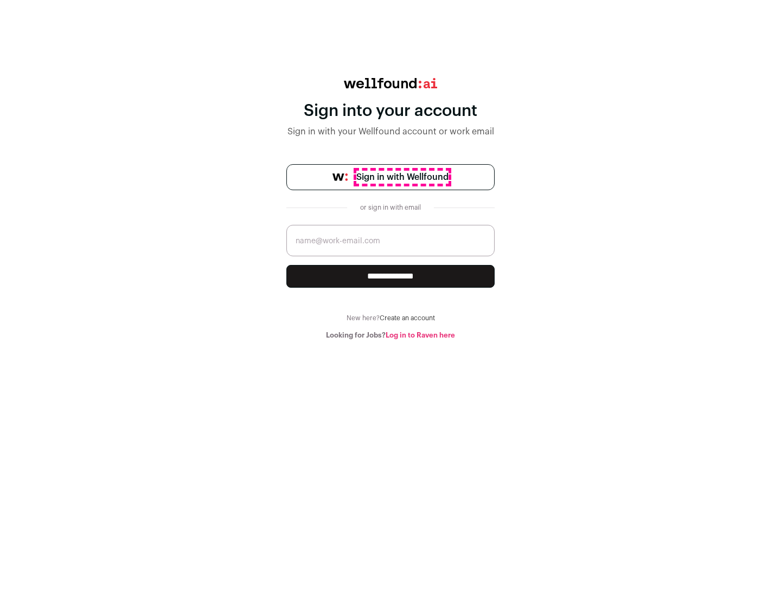 Image resolution: width=781 pixels, height=596 pixels. Describe the element at coordinates (390, 111) in the screenshot. I see `div: Sign into your account` at that location.